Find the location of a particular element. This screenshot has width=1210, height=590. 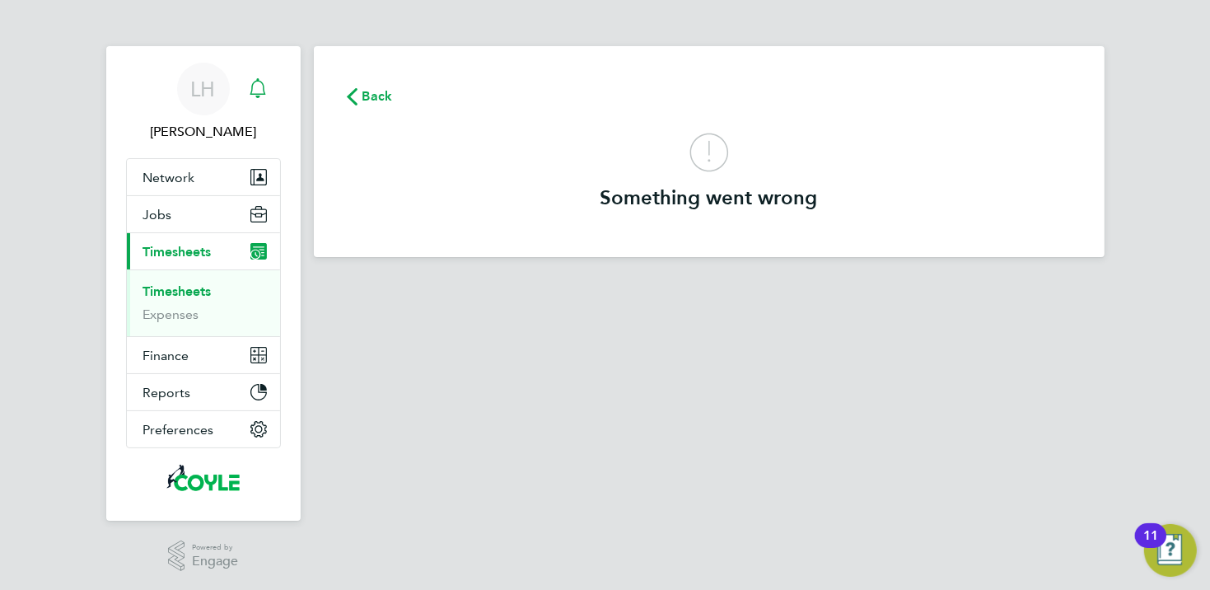

span: Timesheets is located at coordinates (177, 251).